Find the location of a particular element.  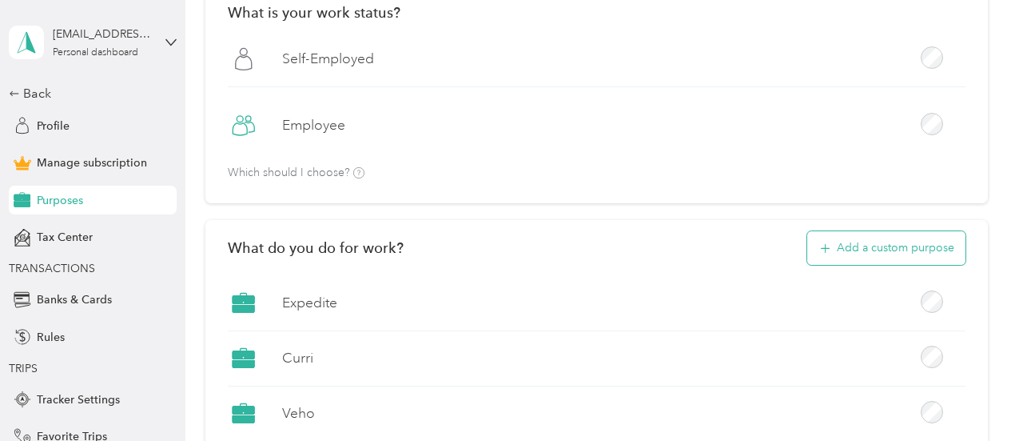

label: Expedite is located at coordinates (309, 302).